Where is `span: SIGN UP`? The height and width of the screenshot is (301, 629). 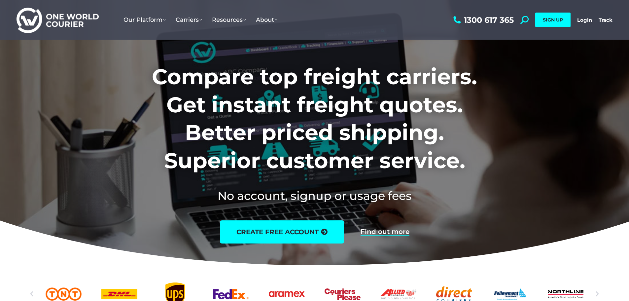 span: SIGN UP is located at coordinates (553, 20).